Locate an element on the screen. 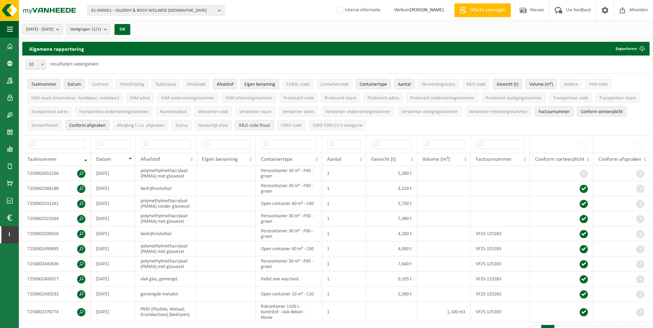  button: TaakstatusTaakstatus: Activate to sort is located at coordinates (166, 84).